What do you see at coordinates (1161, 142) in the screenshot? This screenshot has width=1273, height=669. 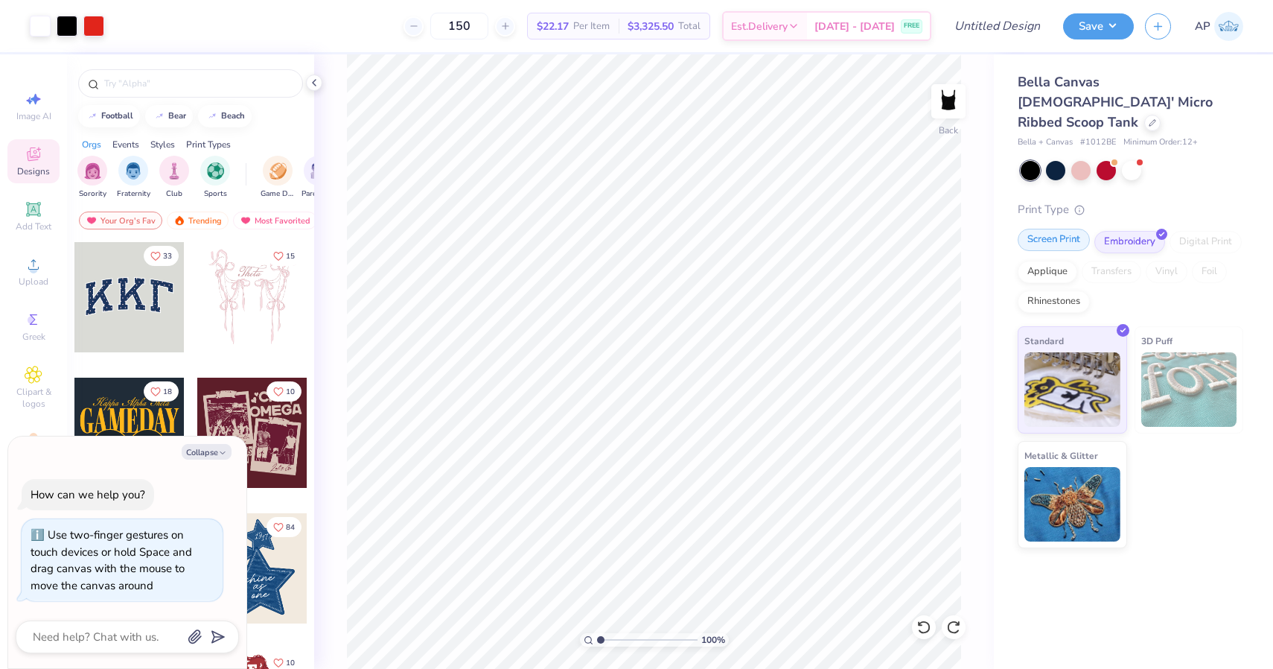 I see `span: Minimum Order: 12 +` at bounding box center [1161, 142].